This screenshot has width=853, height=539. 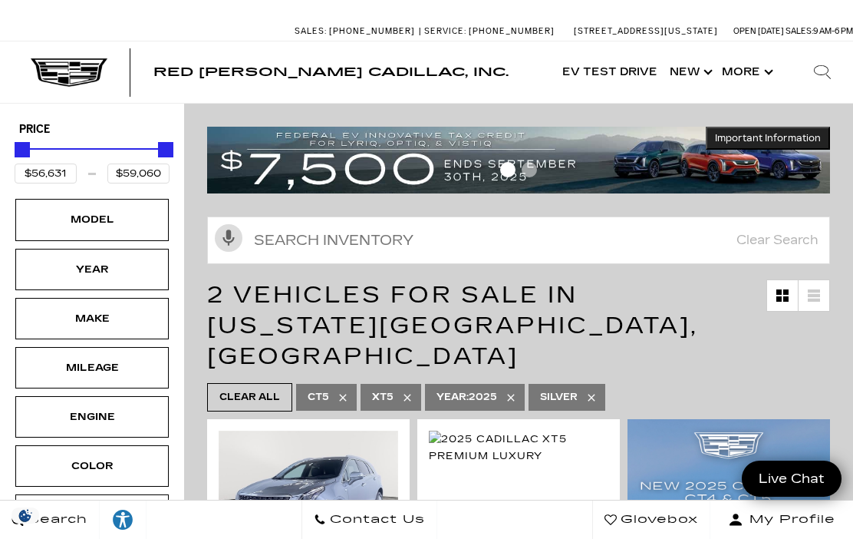 I want to click on h5: Price, so click(x=92, y=130).